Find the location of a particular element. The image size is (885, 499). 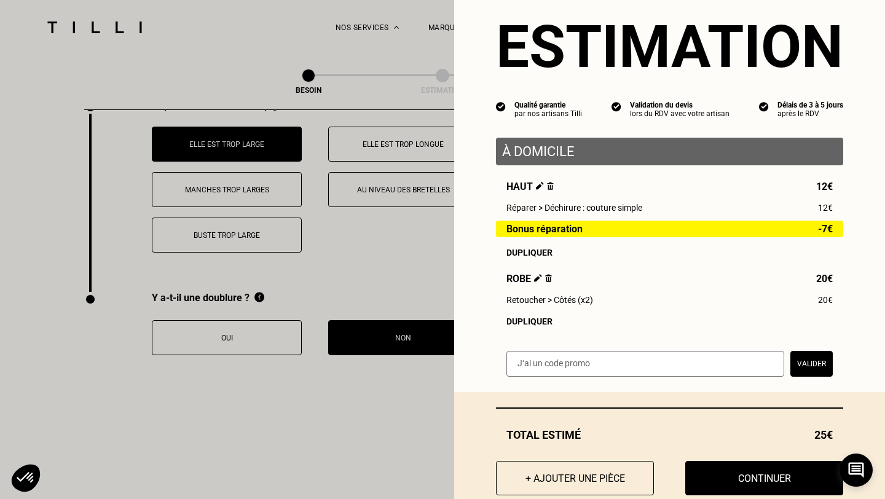

div: Total estimé is located at coordinates (669, 435).